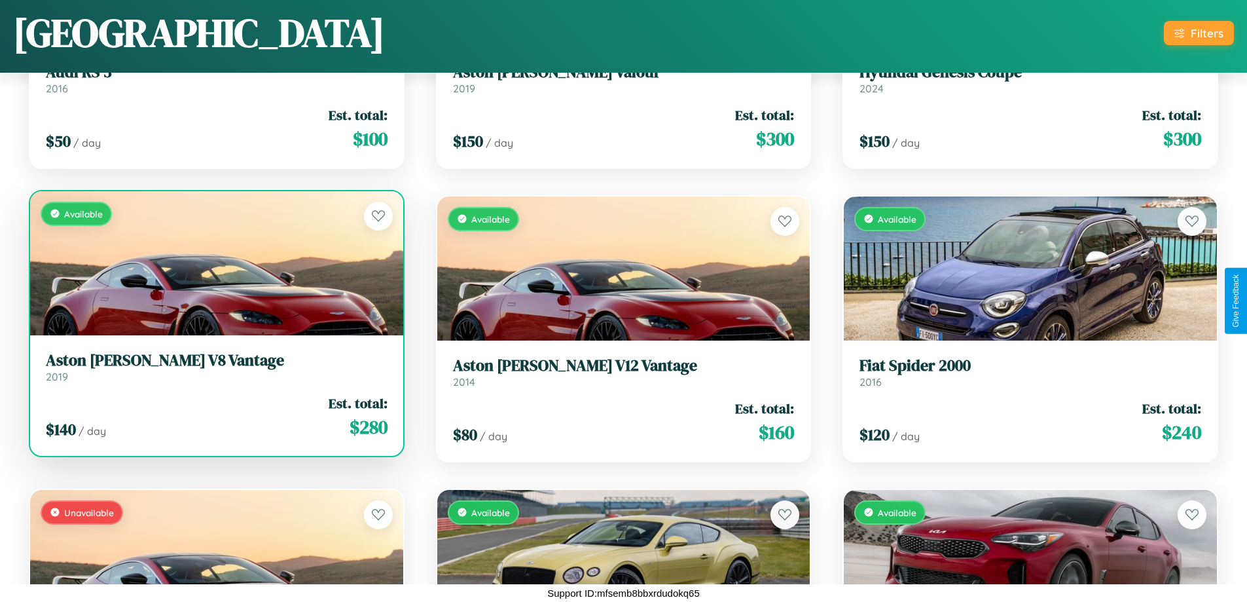 The height and width of the screenshot is (602, 1247). Describe the element at coordinates (875, 434) in the screenshot. I see `span: $ 120` at that location.